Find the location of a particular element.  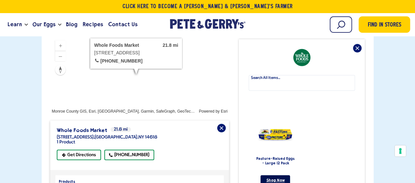

span: Contact Us is located at coordinates (123, 24).